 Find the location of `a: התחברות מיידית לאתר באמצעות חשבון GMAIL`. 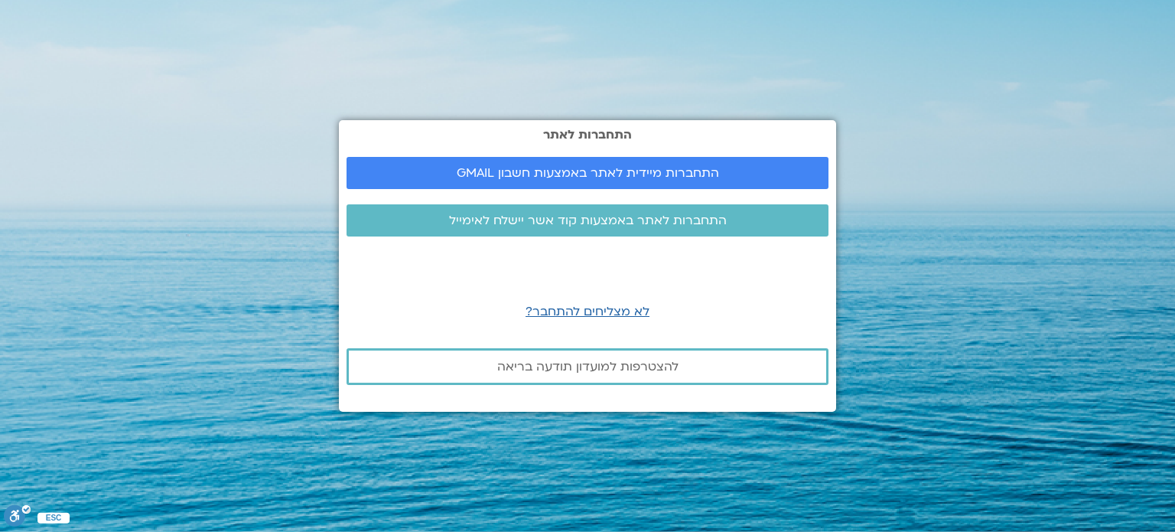

a: התחברות מיידית לאתר באמצעות חשבון GMAIL is located at coordinates (587, 173).